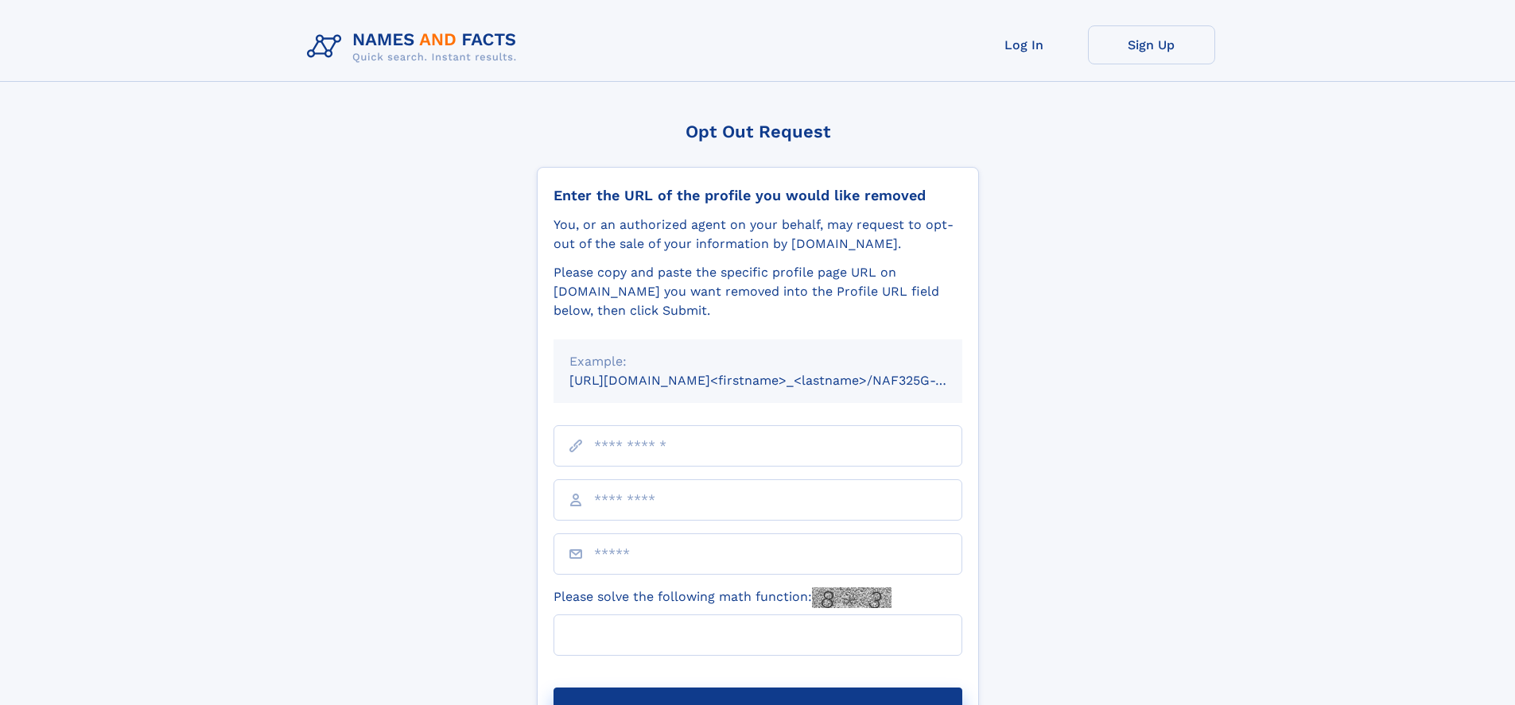 The image size is (1515, 705). I want to click on div: Example:, so click(758, 362).